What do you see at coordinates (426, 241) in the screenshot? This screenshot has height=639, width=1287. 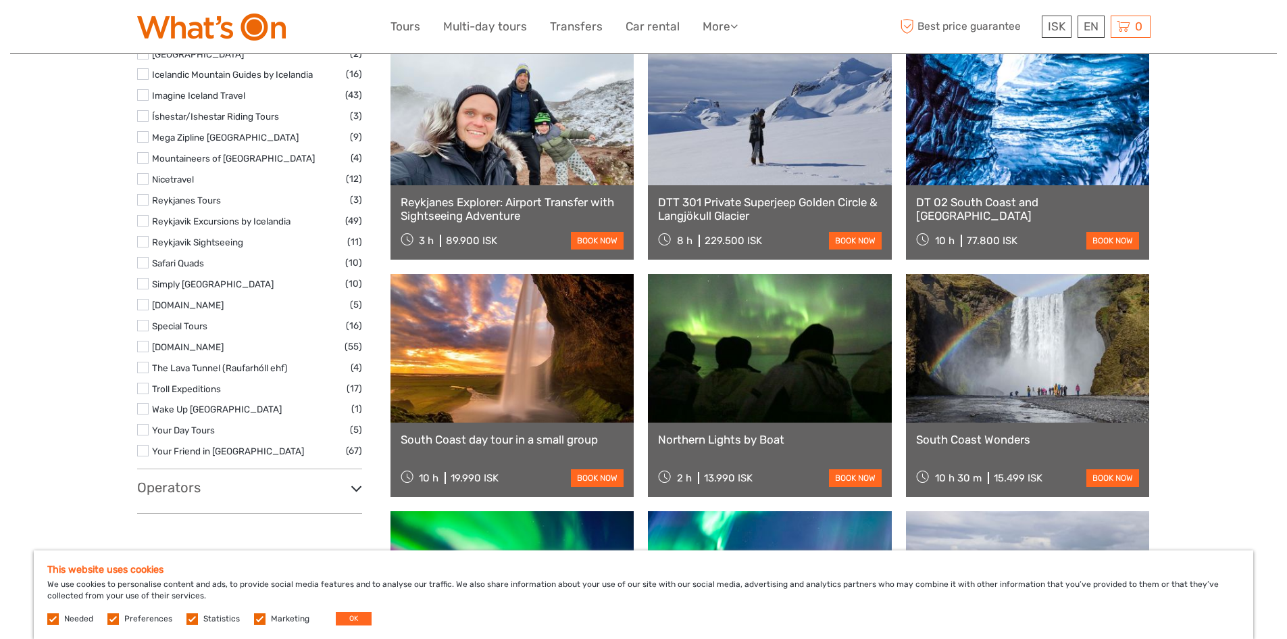 I see `span: 3 h` at bounding box center [426, 241].